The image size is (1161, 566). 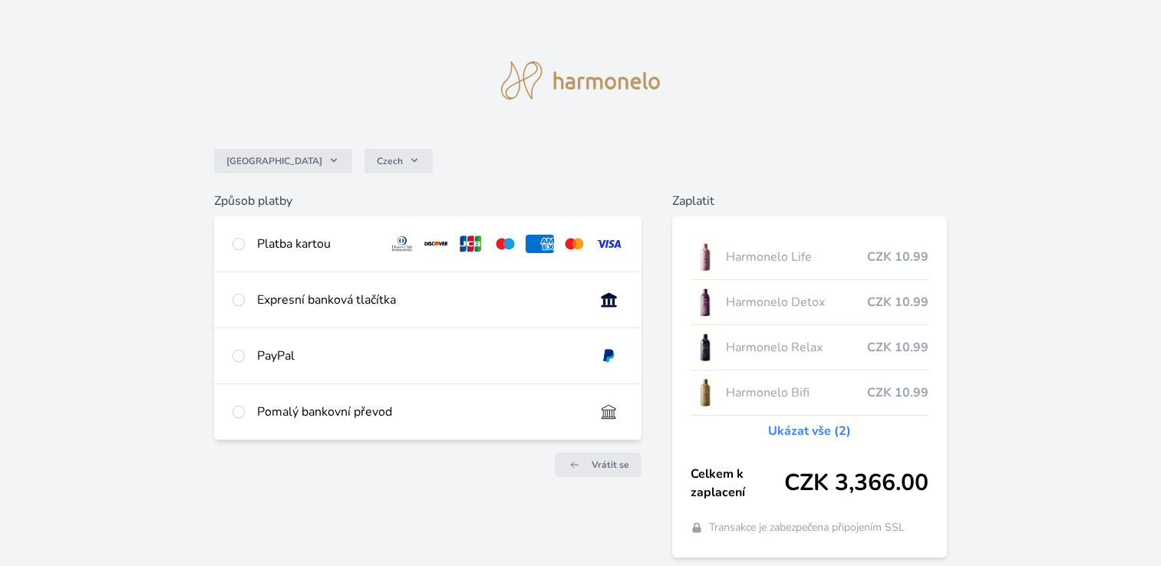 I want to click on img: mc.svg, so click(x=574, y=244).